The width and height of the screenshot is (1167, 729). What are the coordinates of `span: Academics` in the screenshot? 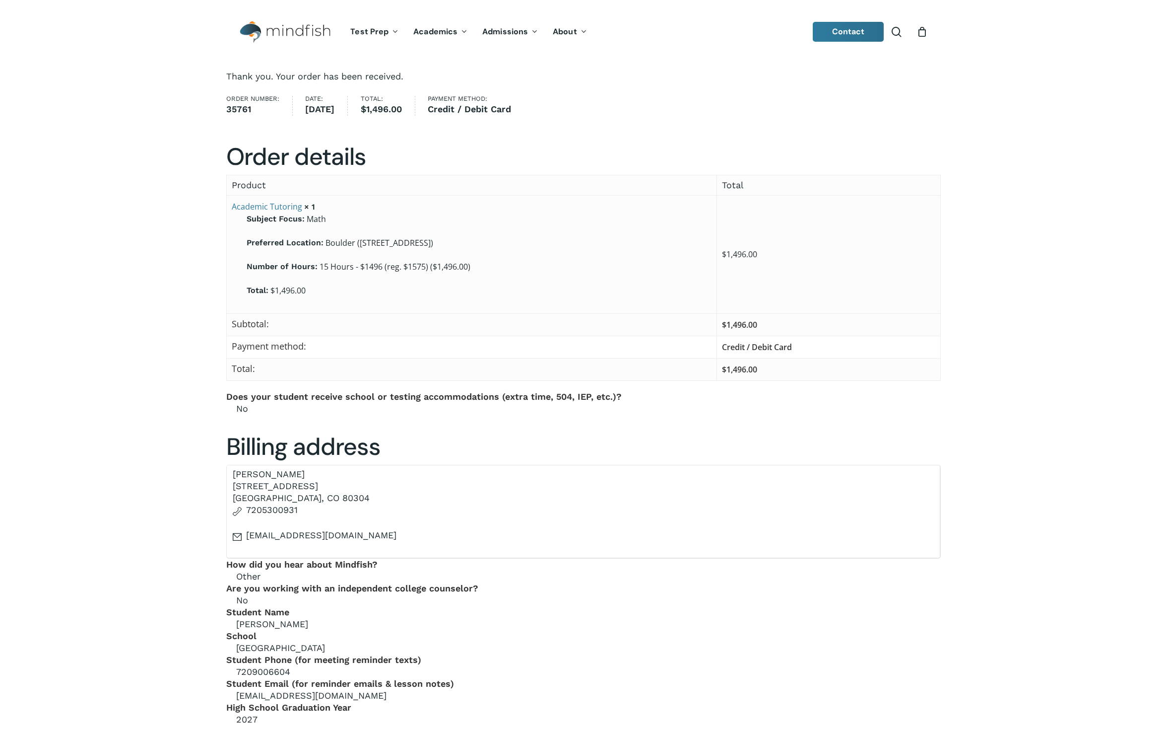 It's located at (435, 31).